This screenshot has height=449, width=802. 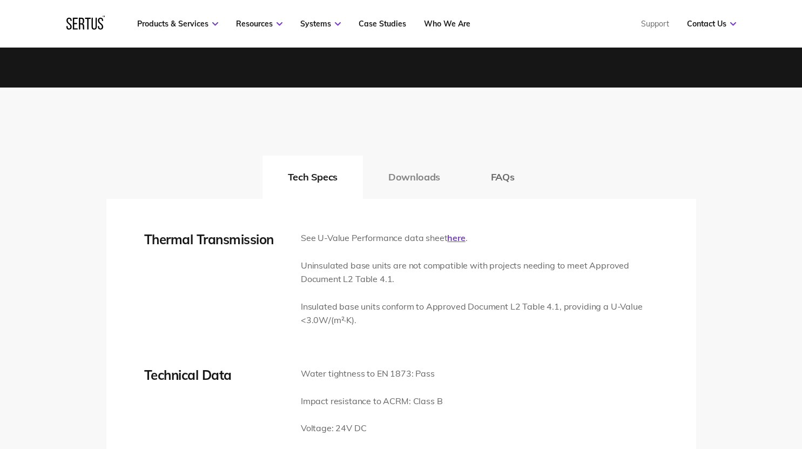 What do you see at coordinates (480, 238) in the screenshot?
I see `p: See U-Value Performance data sheet .` at bounding box center [480, 238].